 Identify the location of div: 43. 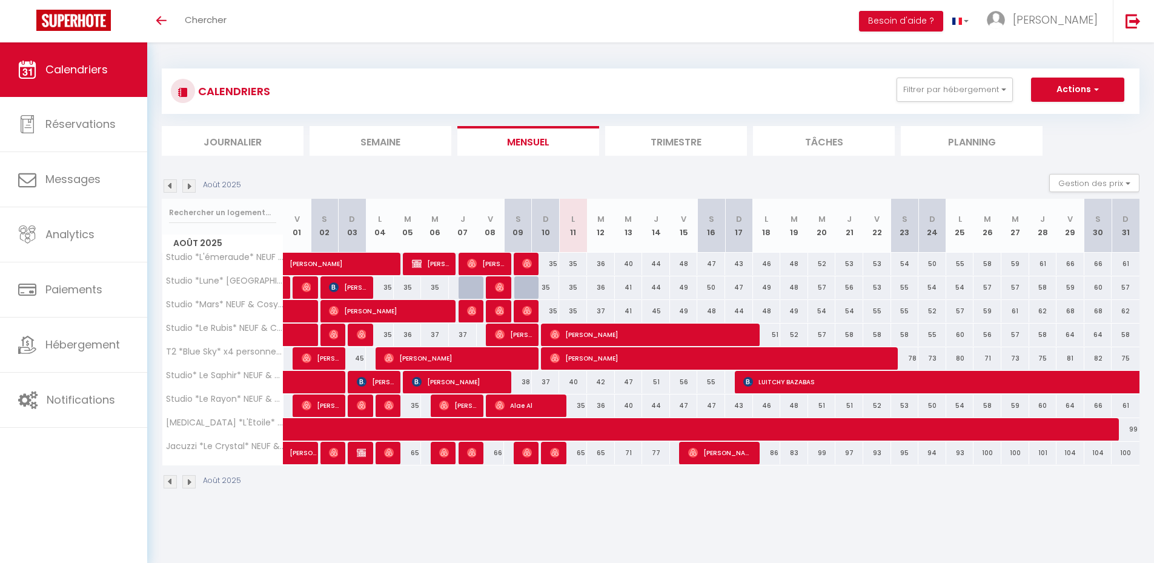
(739, 405).